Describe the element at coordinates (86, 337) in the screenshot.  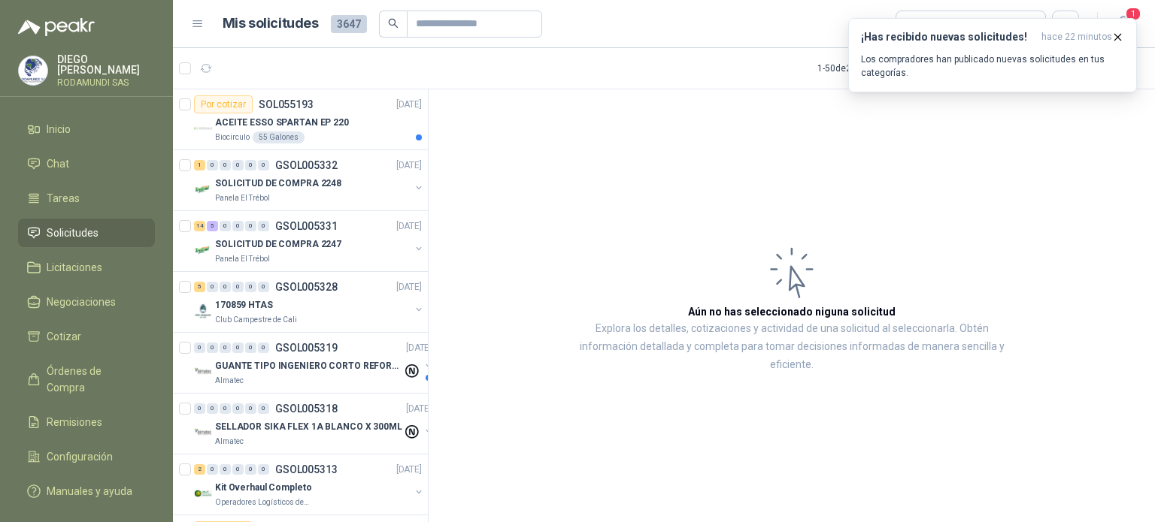
I see `a: Cotizar` at that location.